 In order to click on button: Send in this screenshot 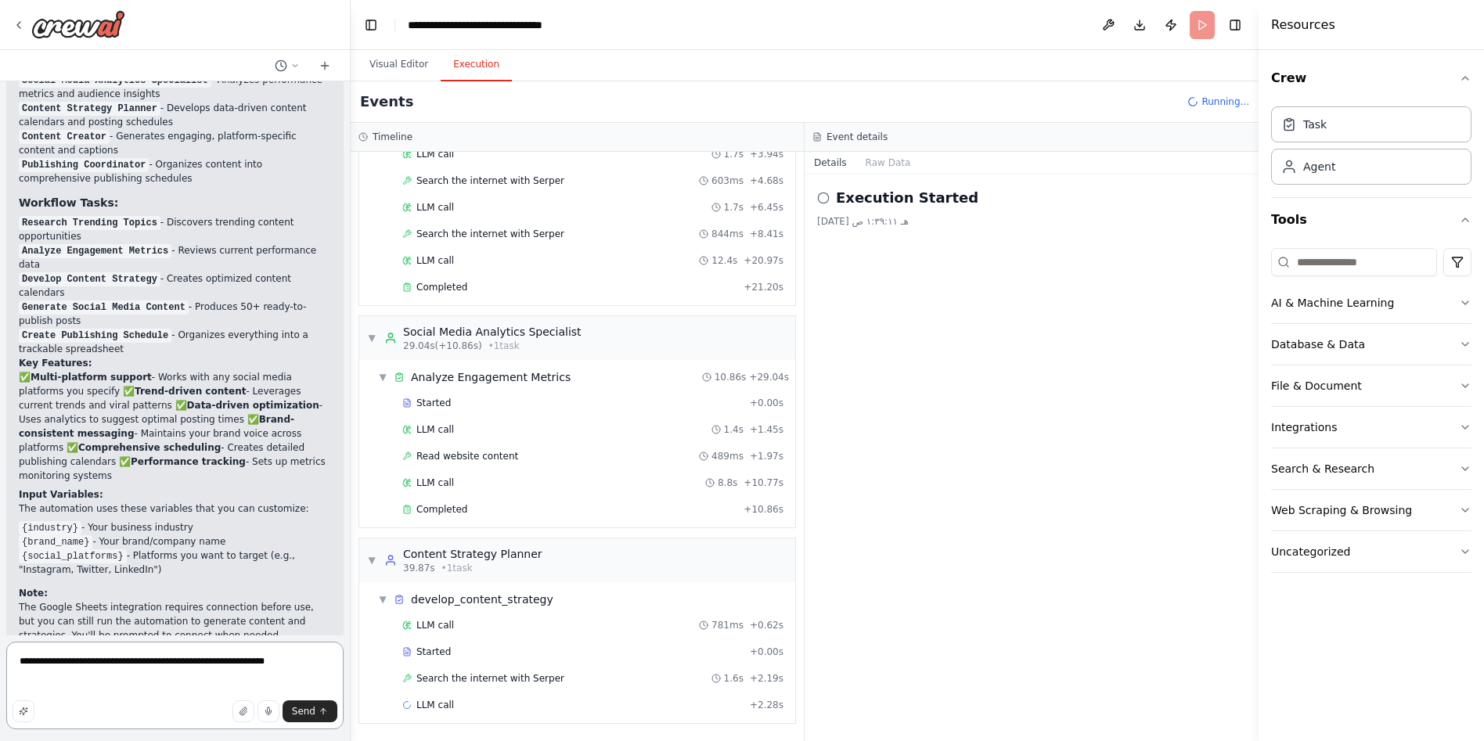, I will do `click(310, 712)`.